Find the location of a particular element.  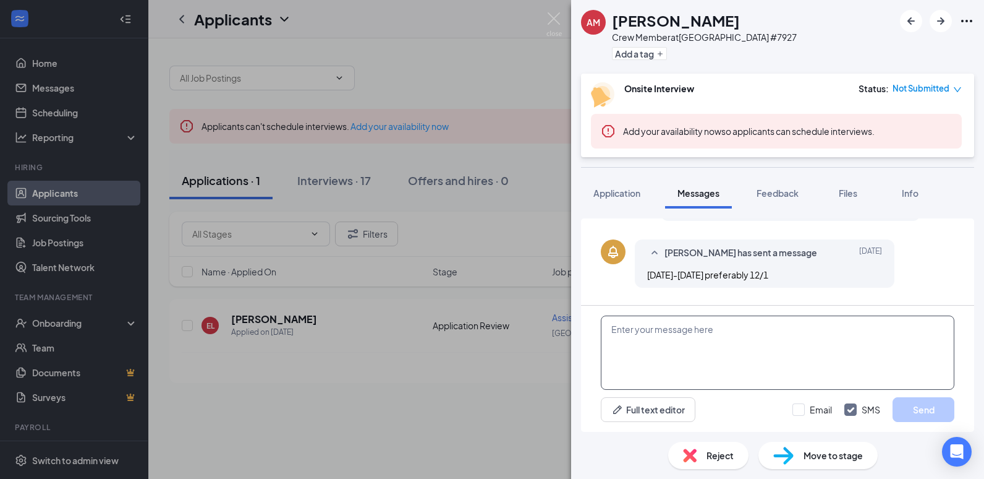

svg: Bell is located at coordinates (613, 252).